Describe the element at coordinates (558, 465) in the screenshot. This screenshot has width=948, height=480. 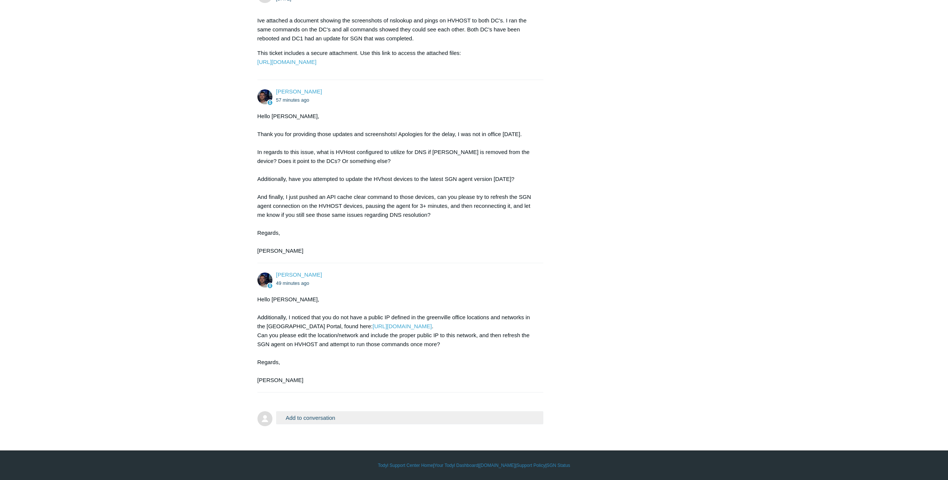
I see `a: SGN Status` at that location.